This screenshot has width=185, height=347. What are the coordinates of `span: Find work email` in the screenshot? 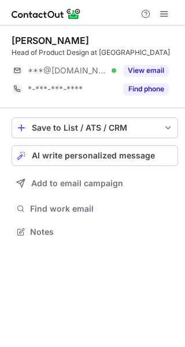 It's located at (102, 209).